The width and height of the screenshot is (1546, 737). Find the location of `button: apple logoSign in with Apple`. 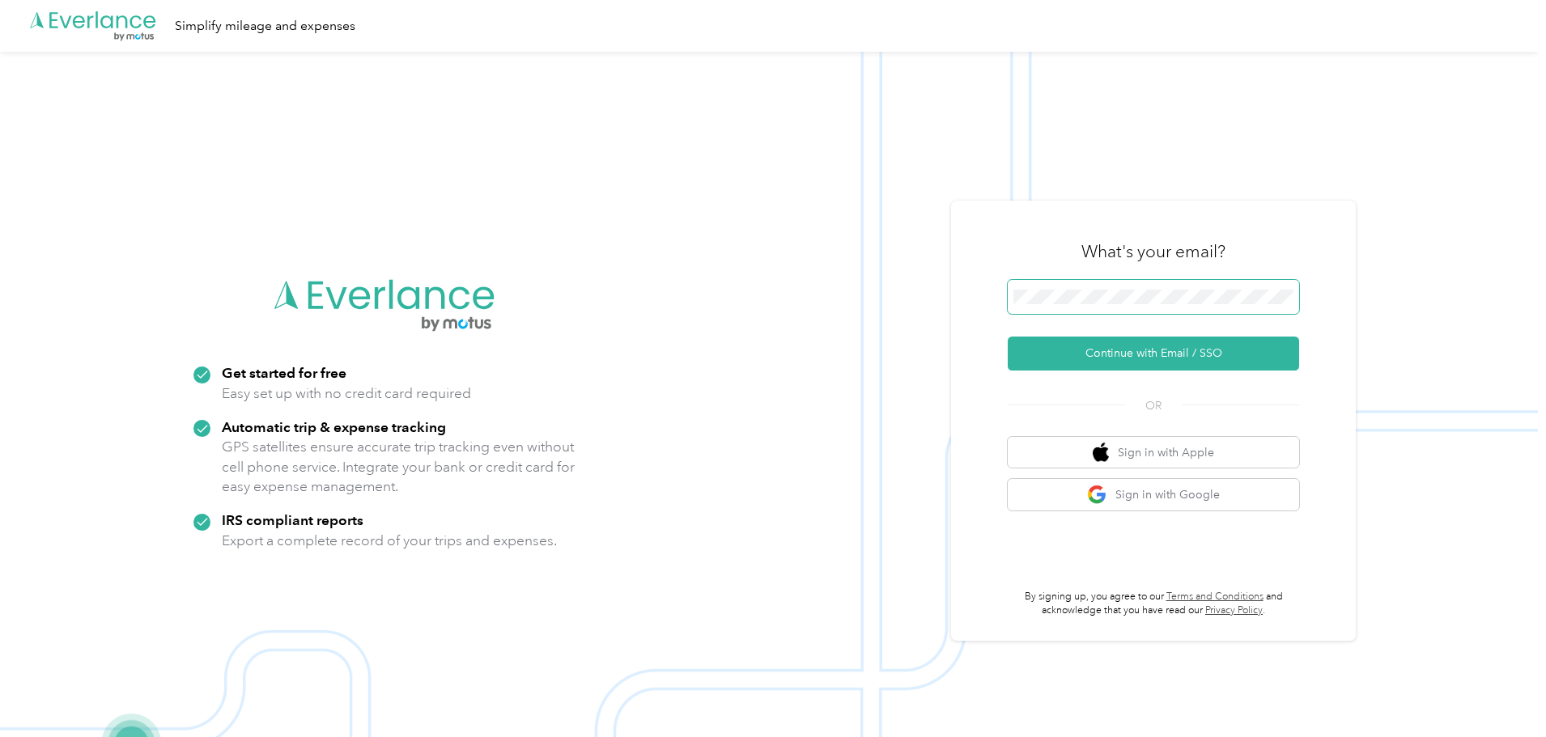

button: apple logoSign in with Apple is located at coordinates (1153, 452).